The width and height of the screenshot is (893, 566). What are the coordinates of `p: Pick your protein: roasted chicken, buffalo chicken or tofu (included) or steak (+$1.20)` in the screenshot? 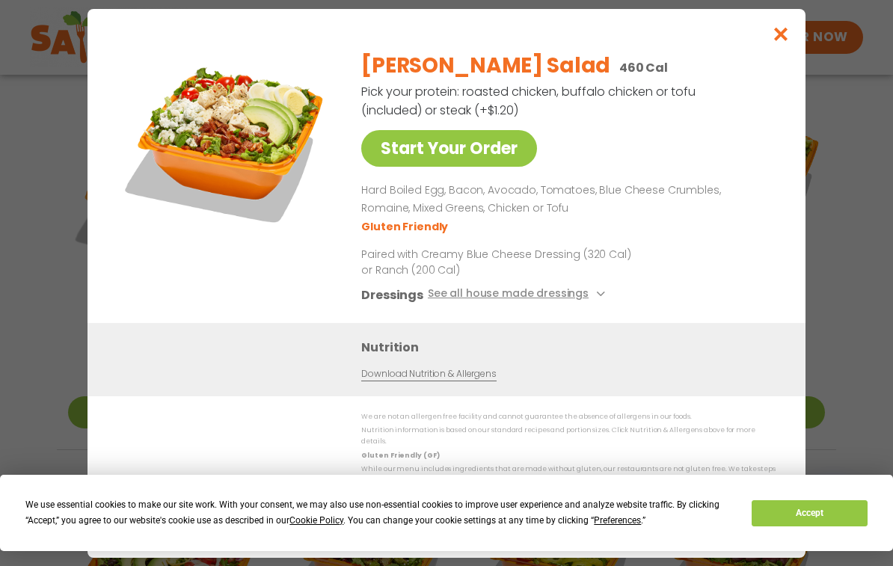 It's located at (530, 101).